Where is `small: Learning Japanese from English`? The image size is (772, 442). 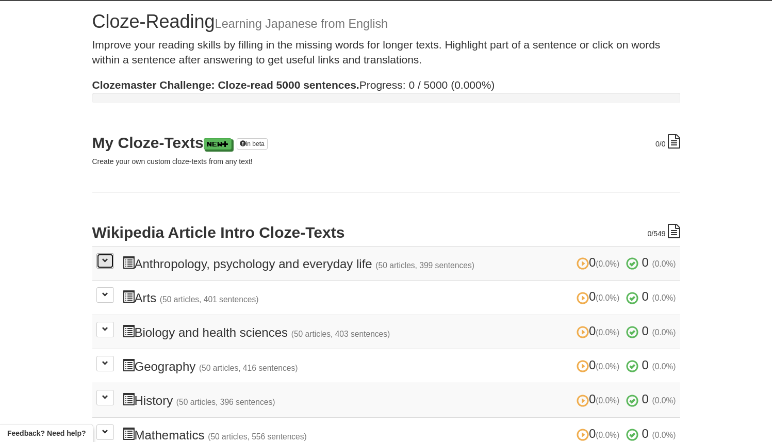
small: Learning Japanese from English is located at coordinates (301, 24).